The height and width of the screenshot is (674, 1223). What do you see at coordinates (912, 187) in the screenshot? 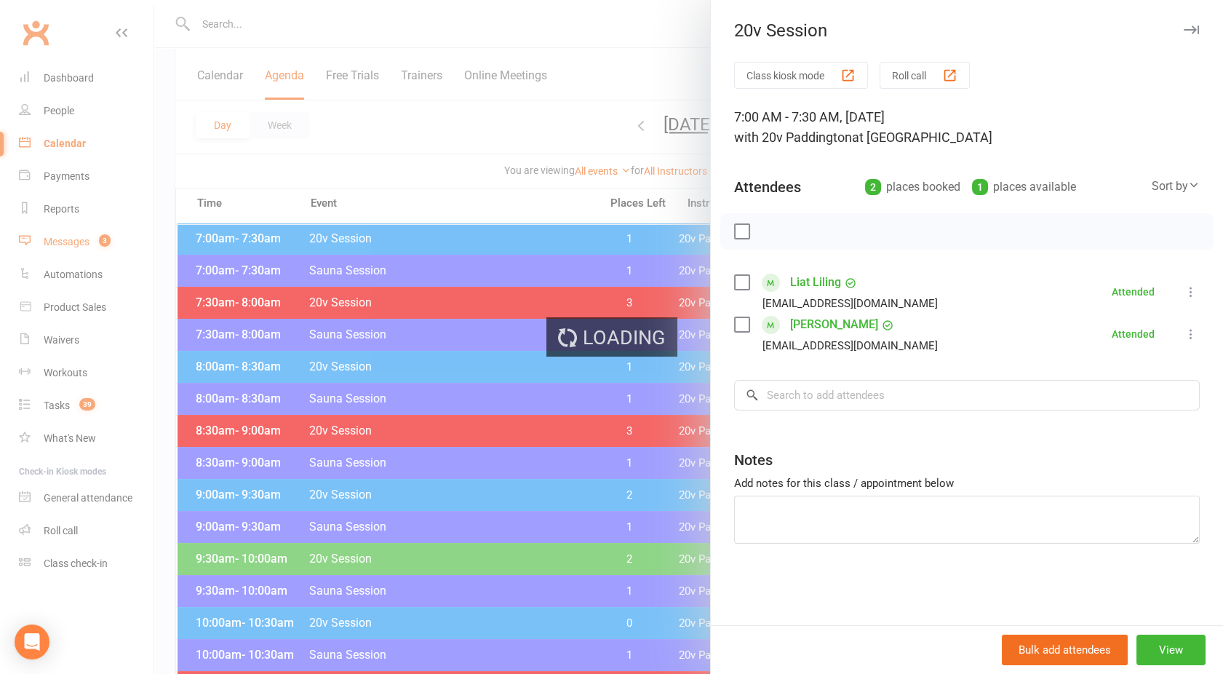
I see `div: places booked` at bounding box center [912, 187].